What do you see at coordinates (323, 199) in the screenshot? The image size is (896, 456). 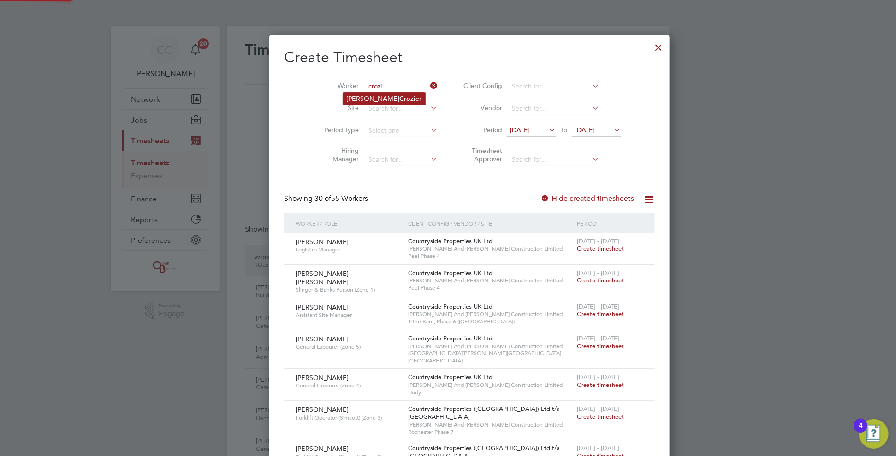 I see `span: 30 of` at bounding box center [323, 199].